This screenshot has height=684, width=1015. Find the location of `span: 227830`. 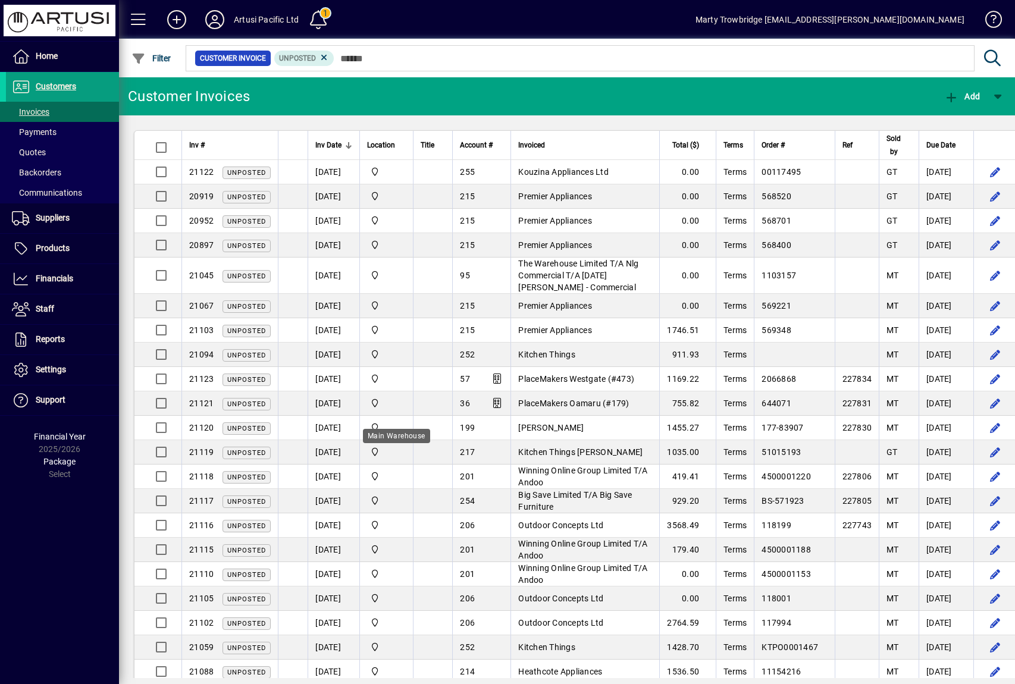

span: 227830 is located at coordinates (858, 428).